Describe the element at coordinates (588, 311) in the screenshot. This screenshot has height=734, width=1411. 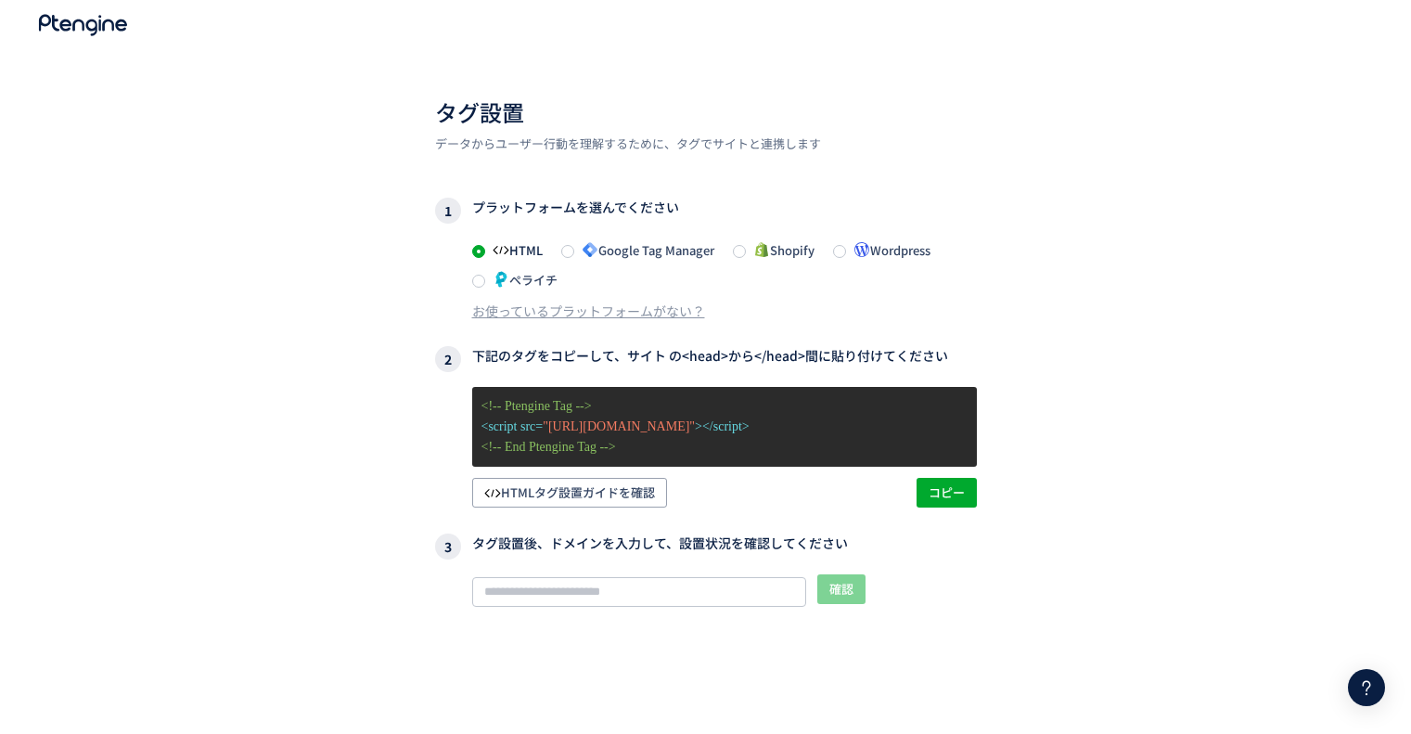
I see `div: お使っているプラットフォームがない？` at that location.